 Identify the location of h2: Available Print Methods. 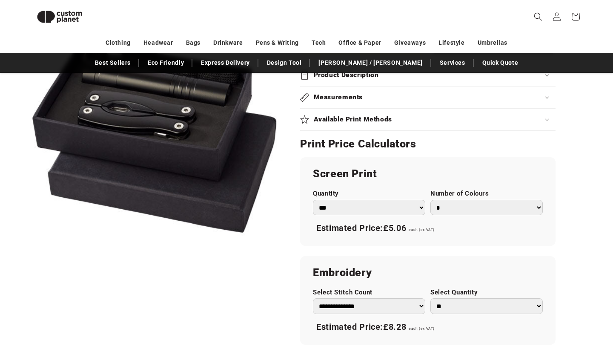
(353, 119).